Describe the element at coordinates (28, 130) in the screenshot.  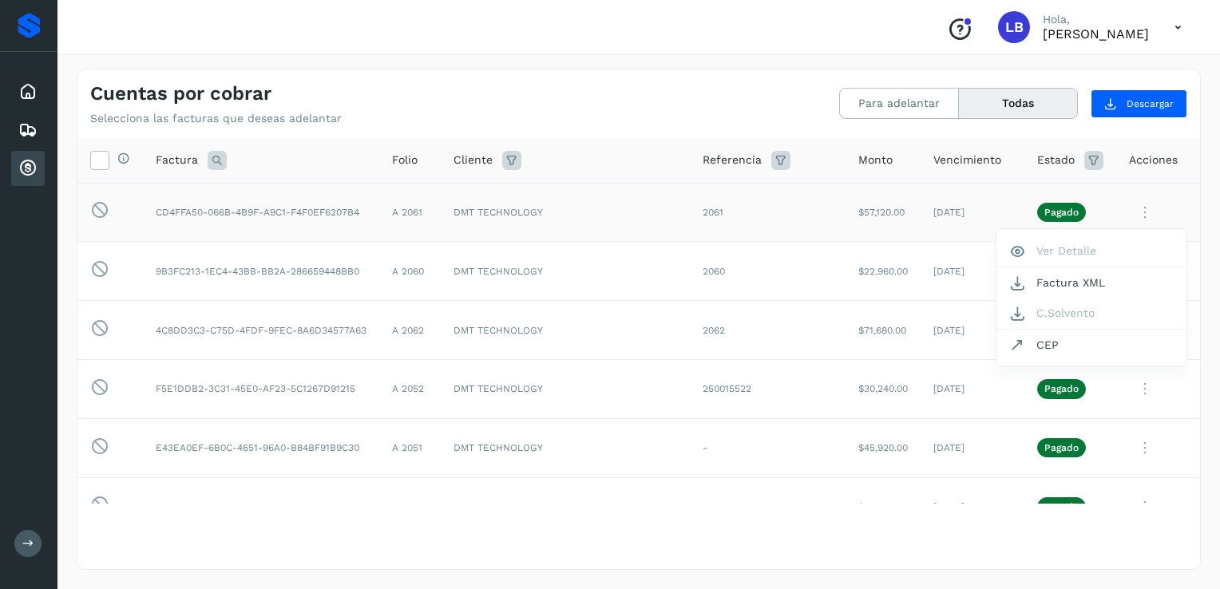
I see `div: Embarques` at that location.